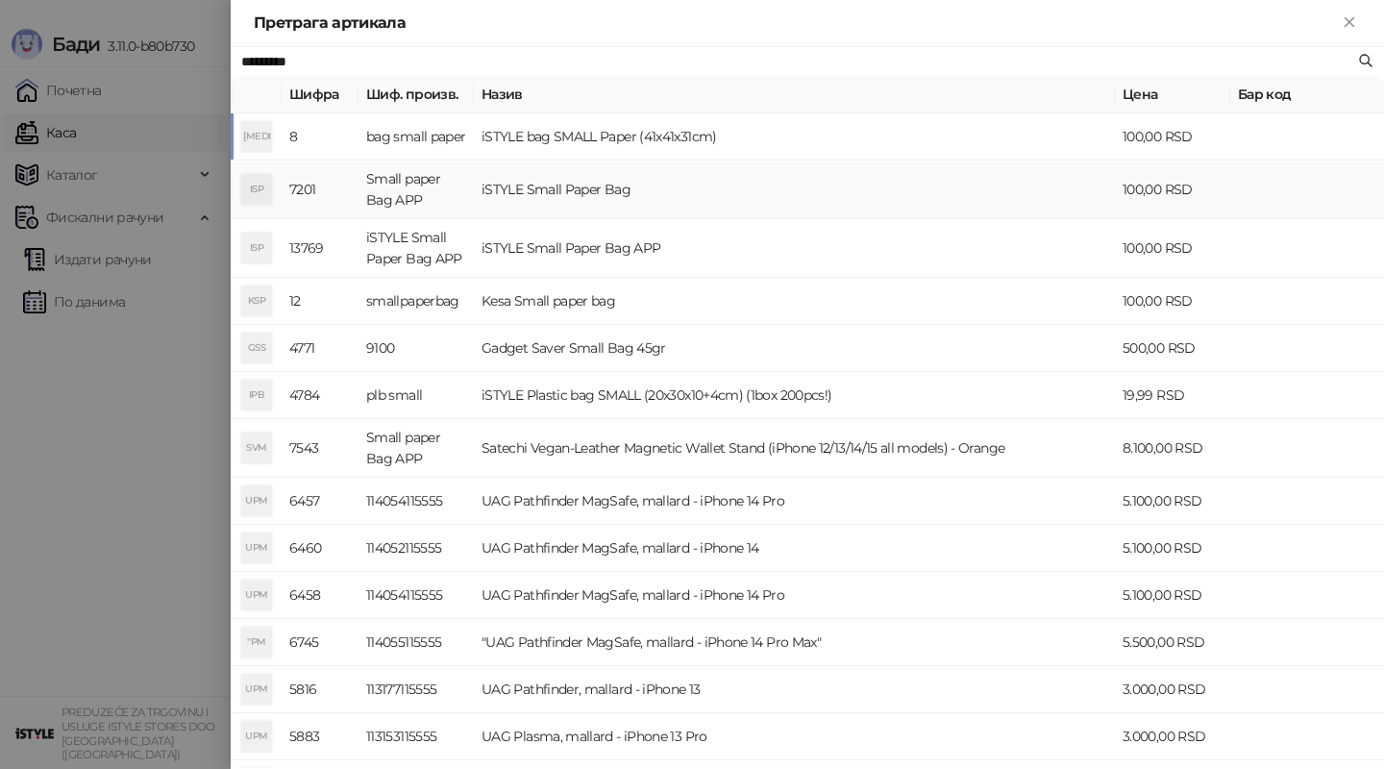 The height and width of the screenshot is (769, 1384). What do you see at coordinates (416, 548) in the screenshot?
I see `td: 114052115555` at bounding box center [416, 548].